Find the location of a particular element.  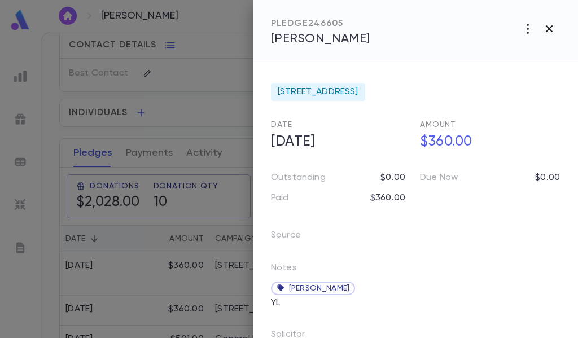

p: Notes is located at coordinates (284, 270).